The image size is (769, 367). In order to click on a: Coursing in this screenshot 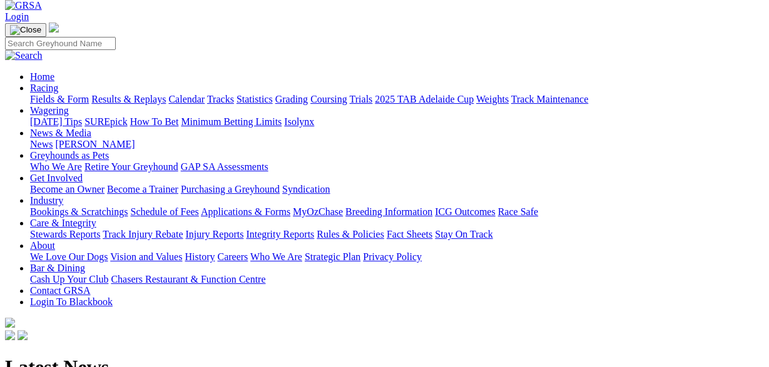, I will do `click(329, 99)`.